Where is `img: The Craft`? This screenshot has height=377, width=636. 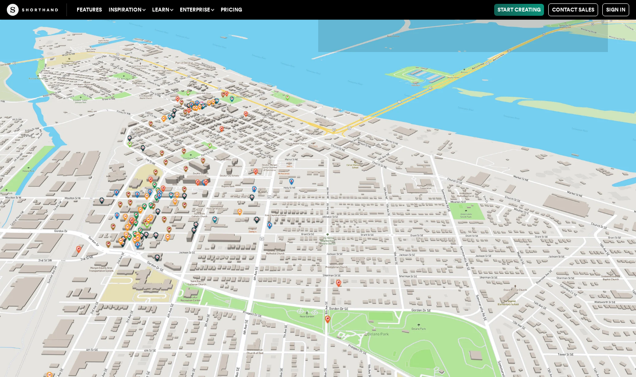 img: The Craft is located at coordinates (32, 10).